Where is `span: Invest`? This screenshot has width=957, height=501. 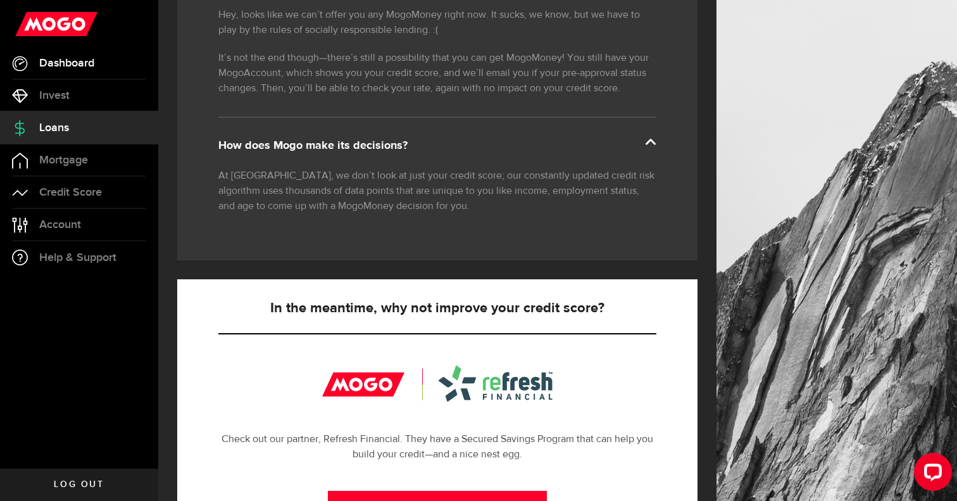 span: Invest is located at coordinates (54, 96).